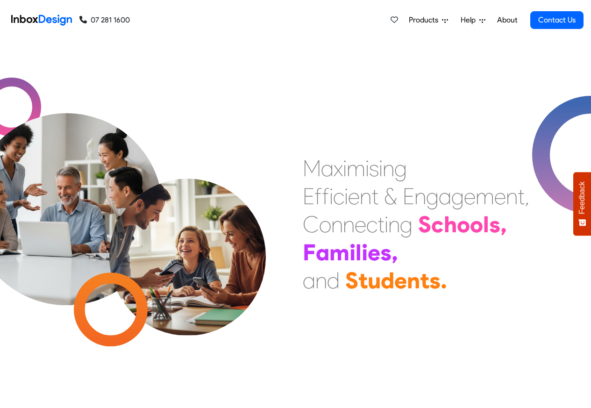 The image size is (591, 408). What do you see at coordinates (309, 252) in the screenshot?
I see `div: F` at bounding box center [309, 252].